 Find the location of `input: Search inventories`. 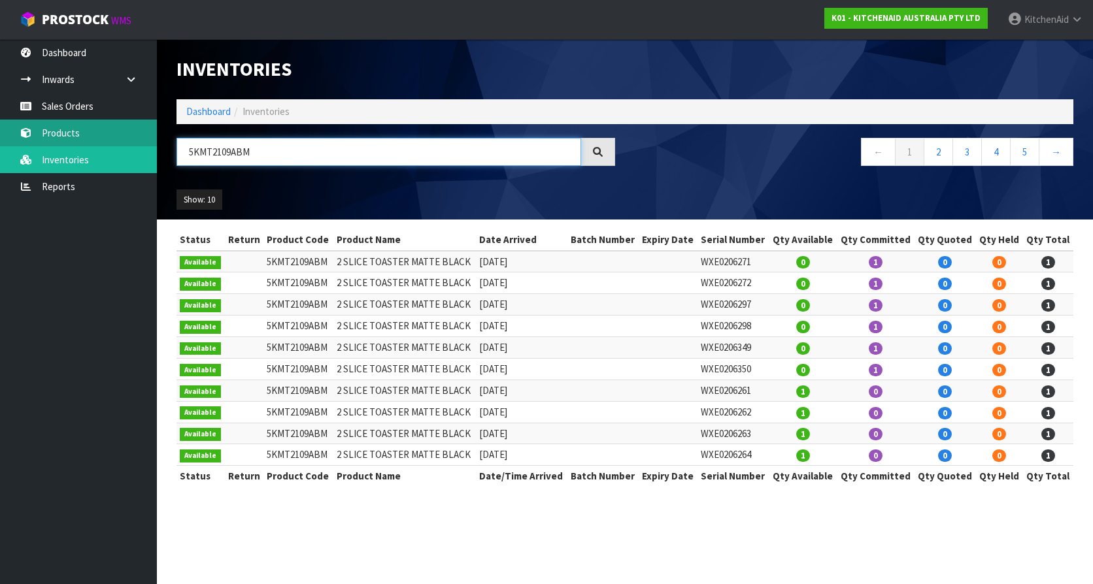

input: Search inventories is located at coordinates (378, 152).